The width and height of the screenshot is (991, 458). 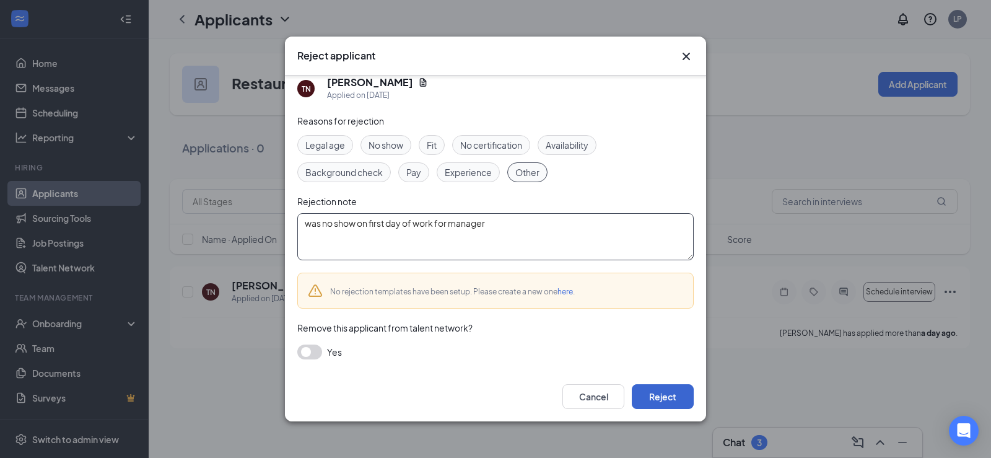 I want to click on span: Remove this applicant from talent network?, so click(x=385, y=328).